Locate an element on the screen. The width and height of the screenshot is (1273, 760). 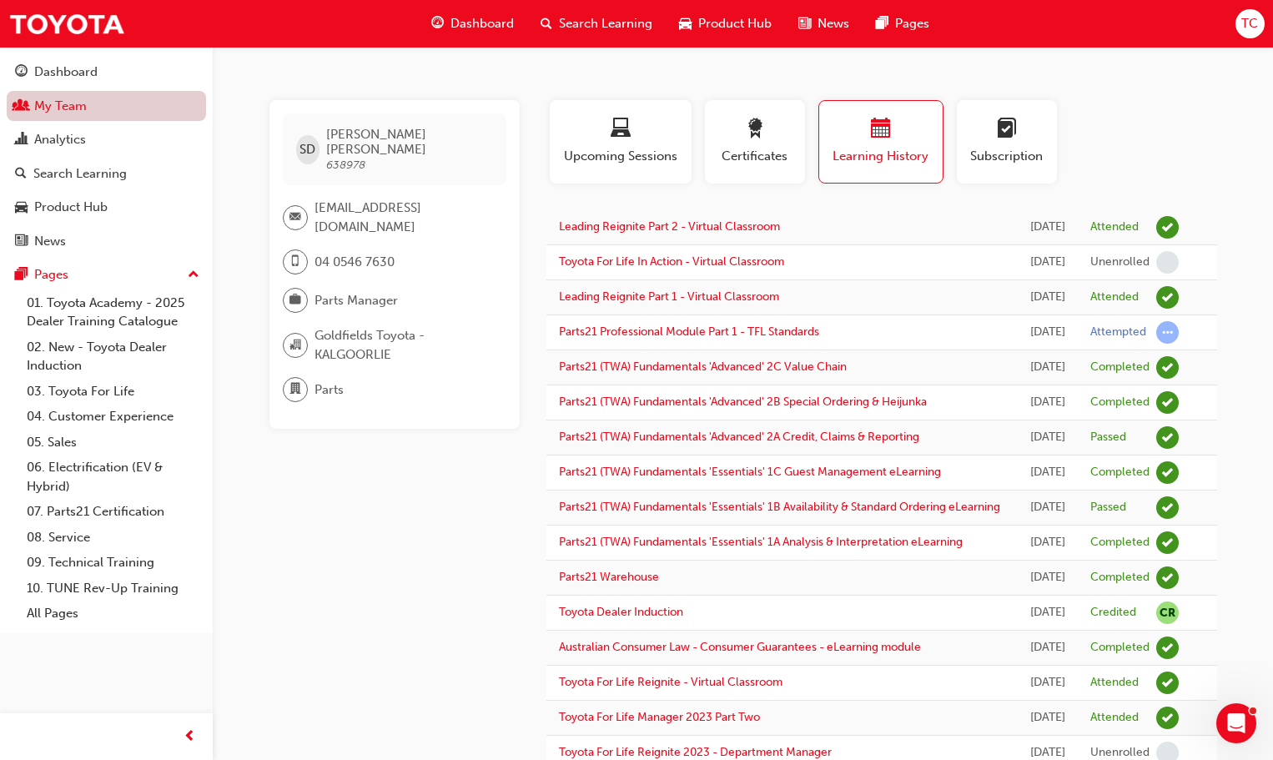
div: Sun Mar 30 2025 08:00:00 GMT+0800 (Australian Western Standard Time) is located at coordinates (1047, 402).